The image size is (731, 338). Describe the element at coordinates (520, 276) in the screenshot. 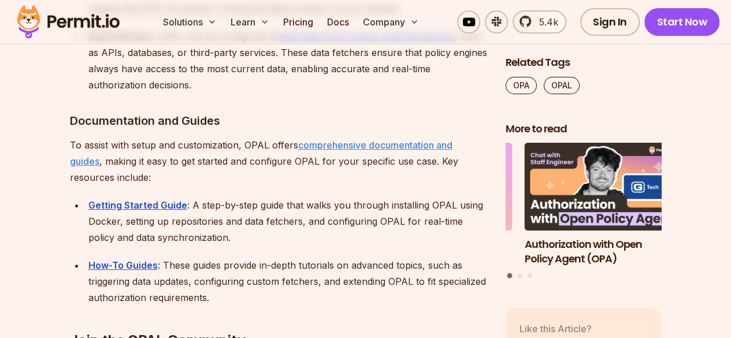

I see `button: Go to slide 2` at that location.